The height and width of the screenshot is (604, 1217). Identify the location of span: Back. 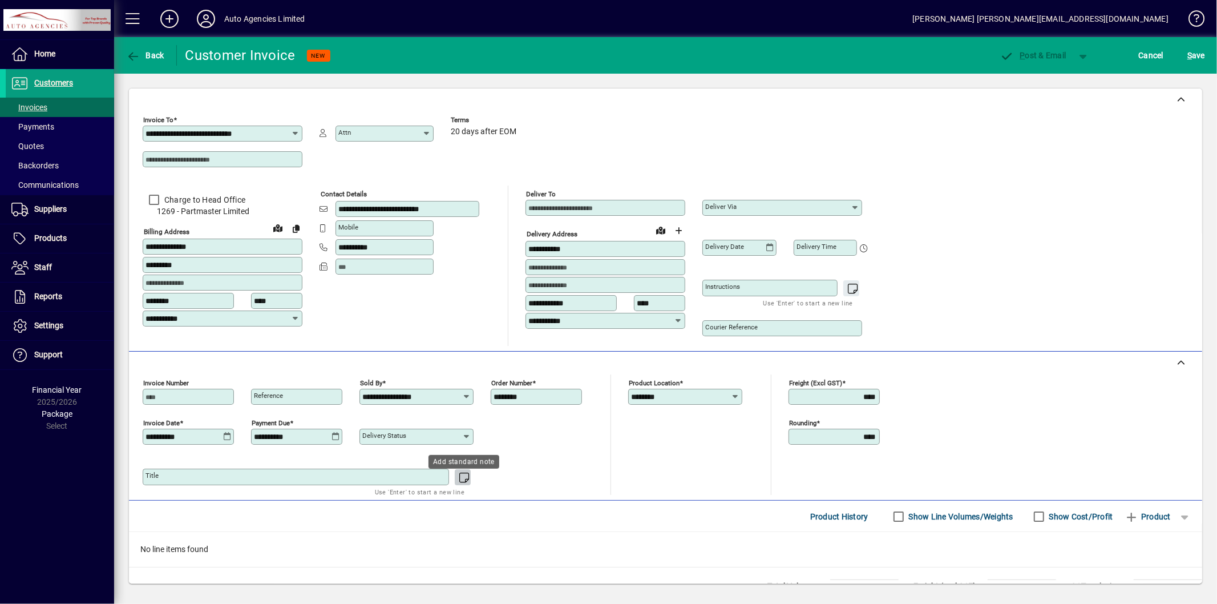
(145, 55).